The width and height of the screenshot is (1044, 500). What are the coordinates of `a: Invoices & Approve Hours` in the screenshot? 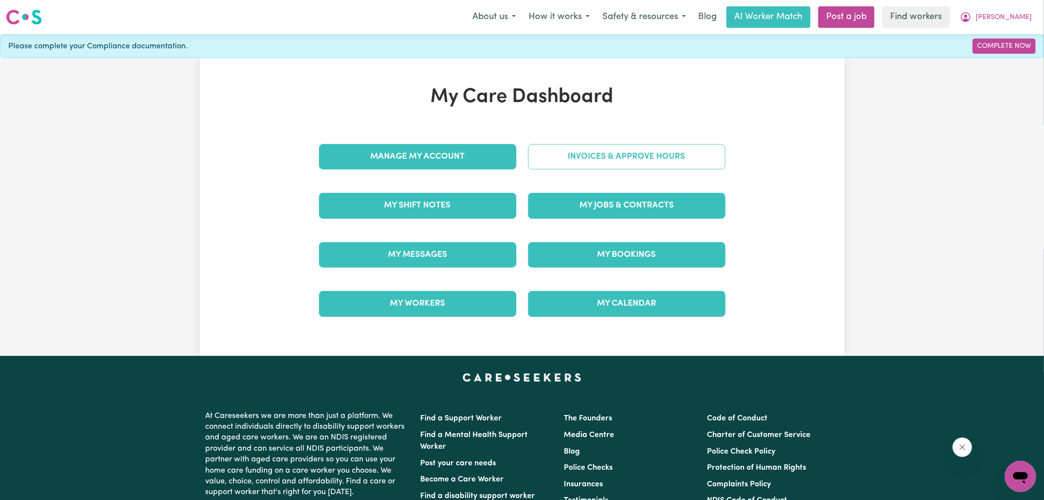 It's located at (627, 157).